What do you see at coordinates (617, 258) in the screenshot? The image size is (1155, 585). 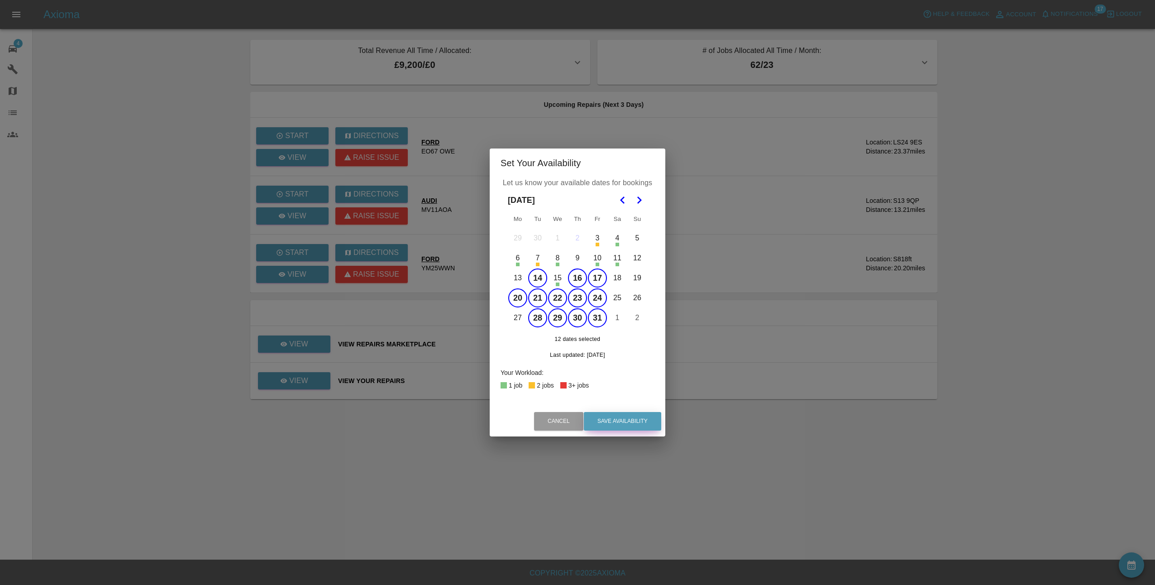 I see `button: Saturday, October 11th, 2025` at bounding box center [617, 258].